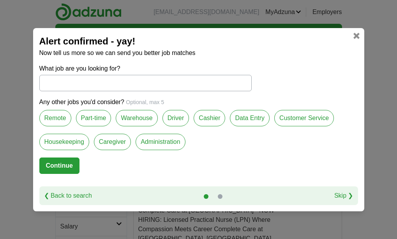 The width and height of the screenshot is (397, 239). What do you see at coordinates (344, 196) in the screenshot?
I see `a: Skip ❯` at bounding box center [344, 196].